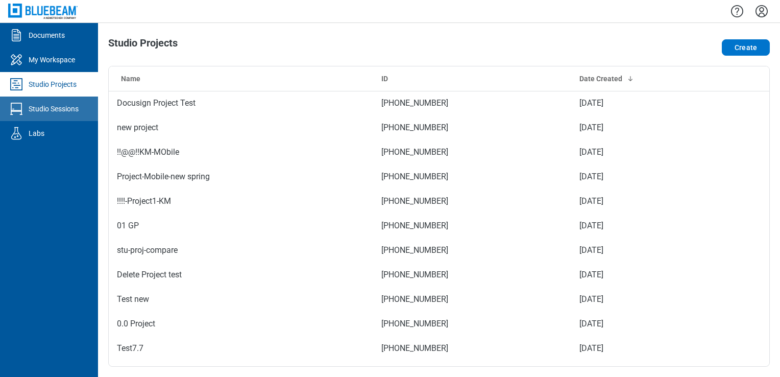 The image size is (780, 377). Describe the element at coordinates (241, 128) in the screenshot. I see `td: new project` at that location.